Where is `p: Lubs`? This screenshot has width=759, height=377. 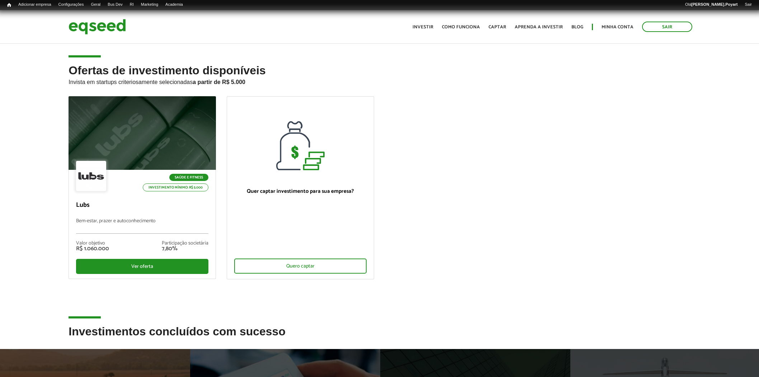 p: Lubs is located at coordinates (142, 205).